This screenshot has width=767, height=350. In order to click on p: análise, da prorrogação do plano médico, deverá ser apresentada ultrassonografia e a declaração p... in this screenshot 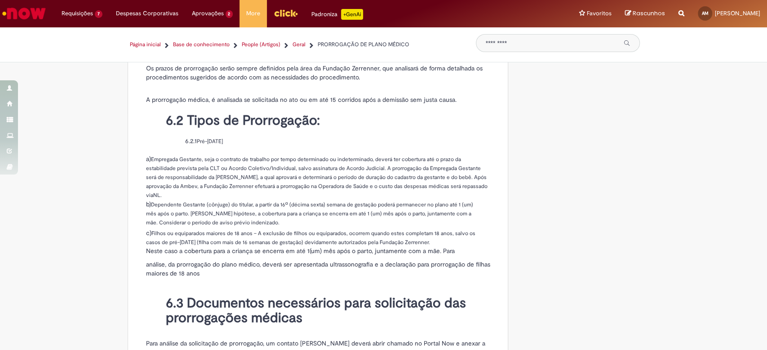, I will do `click(321, 269)`.